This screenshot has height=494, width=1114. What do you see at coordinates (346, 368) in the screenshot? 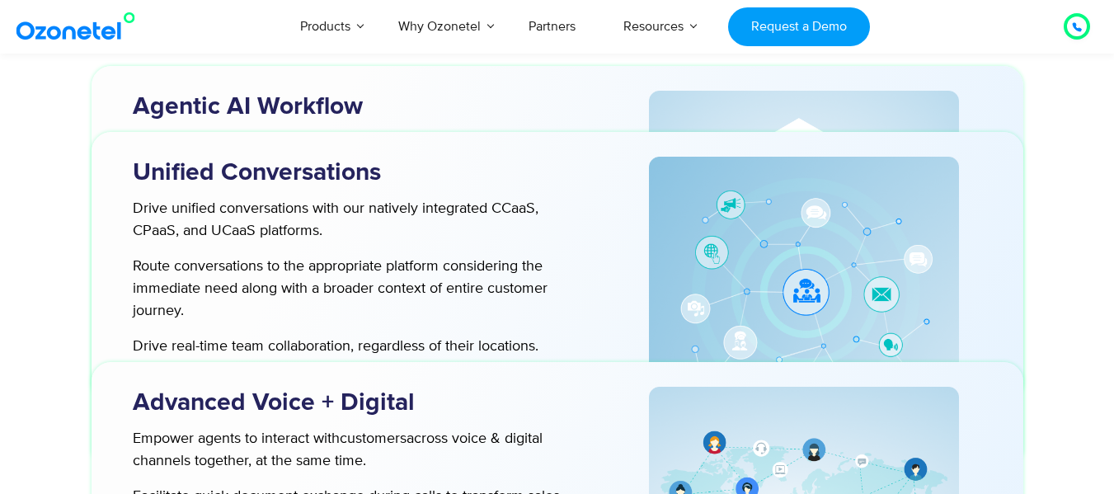
I see `p: Drive real-time team collaboration, regardless of their locations. Ensure complaints, inquires, a...` at bounding box center [346, 368].